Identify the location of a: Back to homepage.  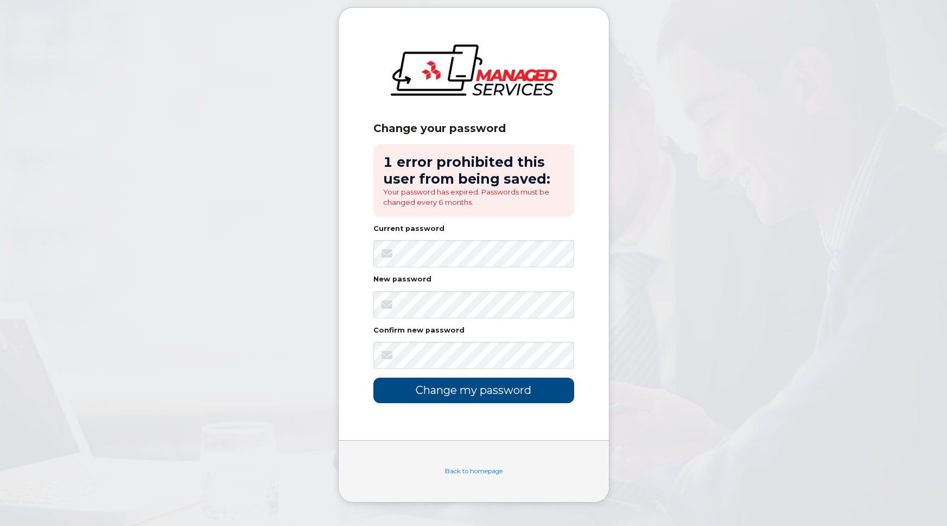
(474, 471).